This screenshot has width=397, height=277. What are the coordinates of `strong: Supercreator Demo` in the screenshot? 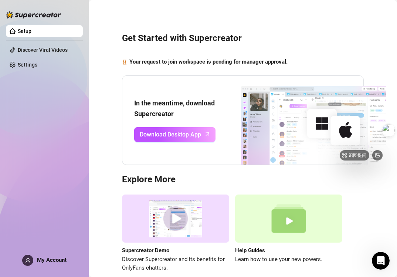 It's located at (146, 250).